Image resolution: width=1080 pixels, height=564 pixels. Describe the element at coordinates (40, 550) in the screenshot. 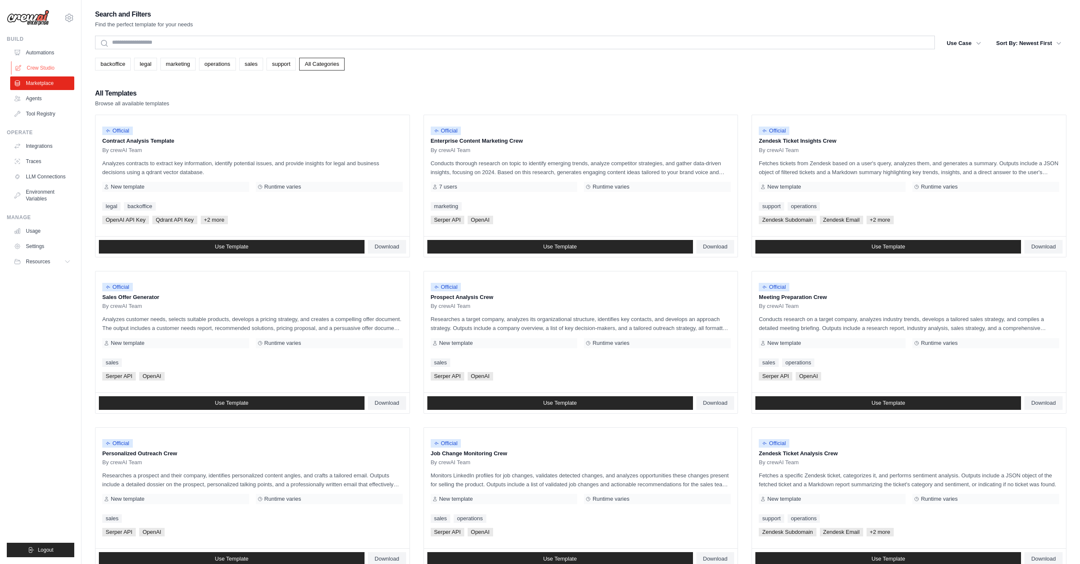

I see `button: Logout` at that location.